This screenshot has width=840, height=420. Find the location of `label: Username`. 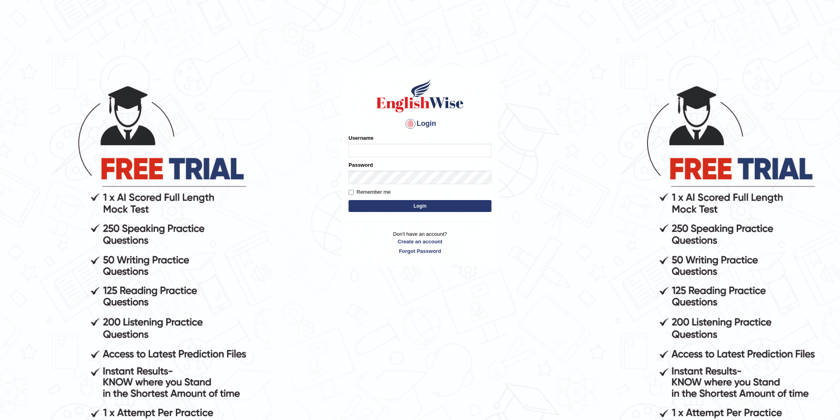

label: Username is located at coordinates (361, 138).